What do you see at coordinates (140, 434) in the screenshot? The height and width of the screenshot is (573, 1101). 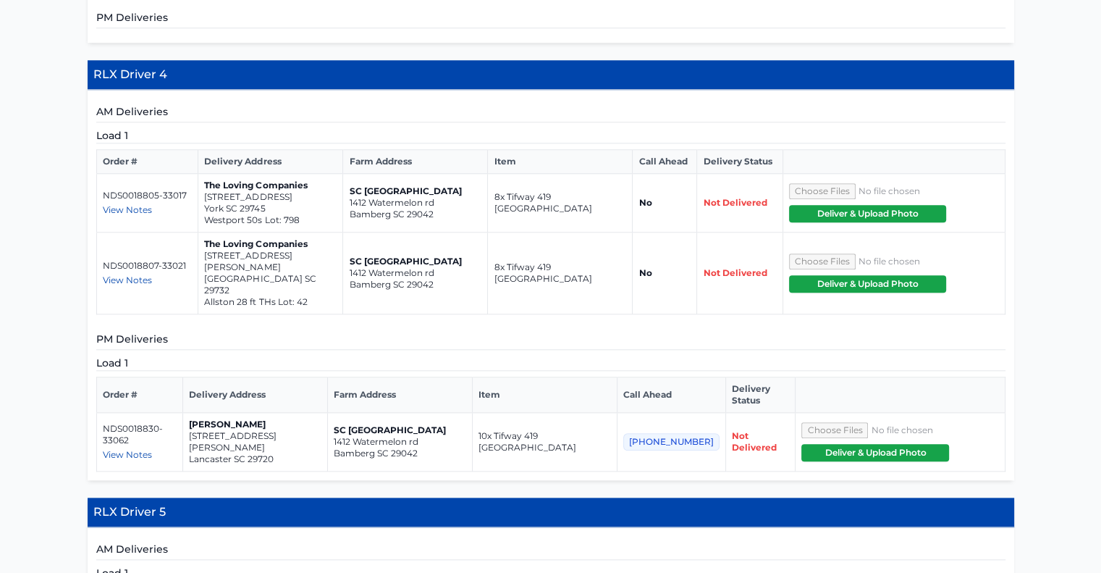 I see `p: NDS0018830-33062` at bounding box center [140, 434].